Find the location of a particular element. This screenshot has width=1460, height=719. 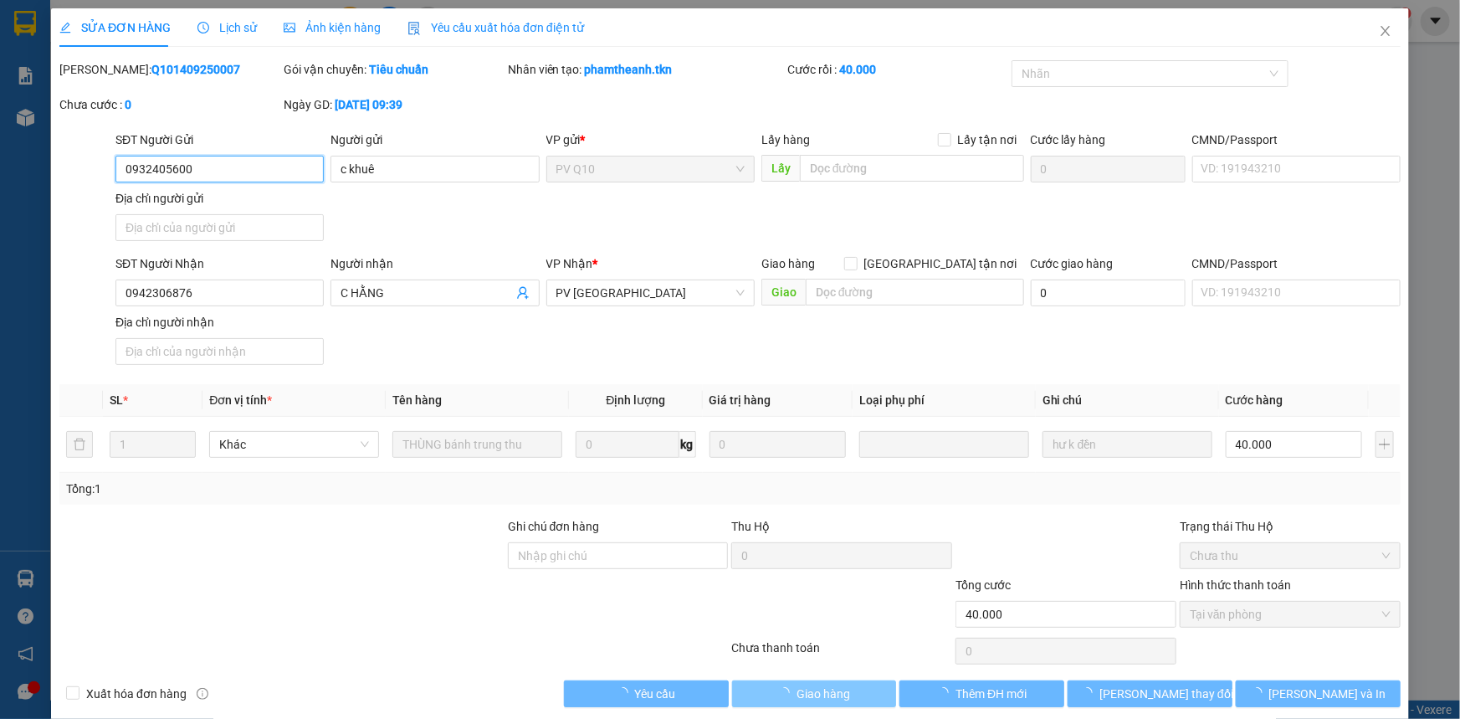

span: VP Nhận is located at coordinates (570, 264).